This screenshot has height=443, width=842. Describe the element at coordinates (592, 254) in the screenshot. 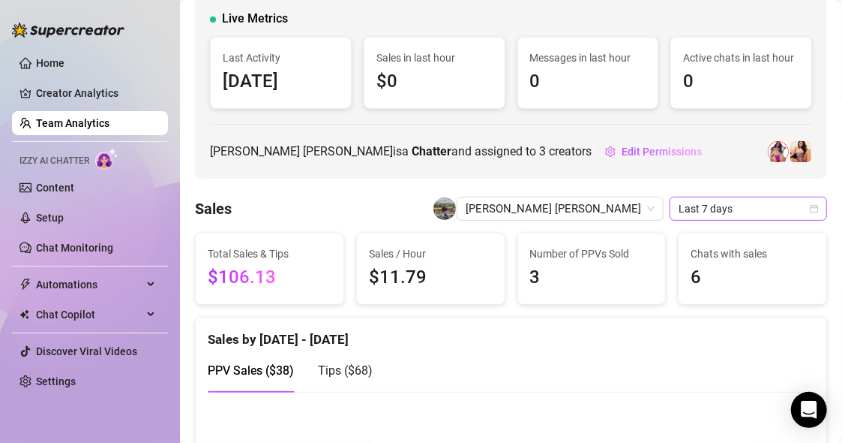

I see `span: Number of PPVs Sold` at that location.